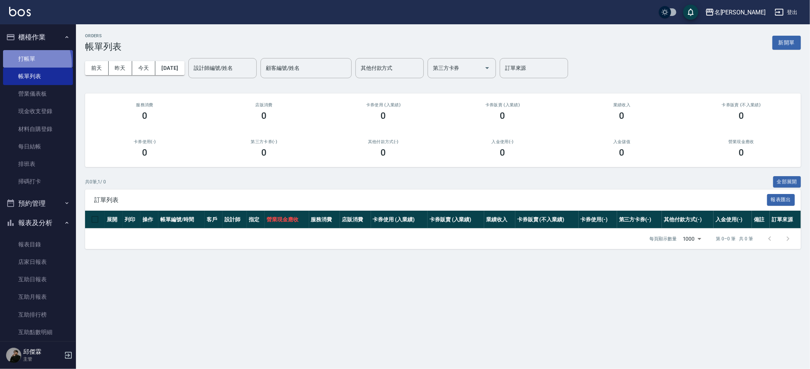  What do you see at coordinates (20, 11) in the screenshot?
I see `img: Logo` at bounding box center [20, 11].